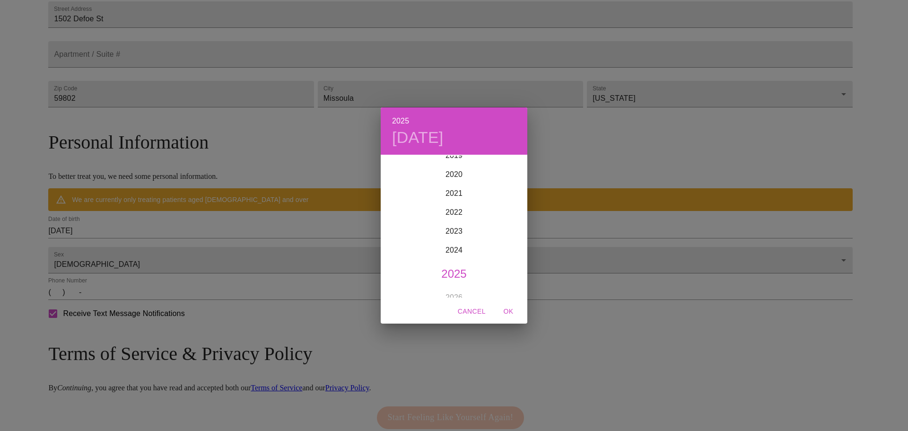 The image size is (908, 431). Describe the element at coordinates (471, 311) in the screenshot. I see `span: Cancel` at that location.